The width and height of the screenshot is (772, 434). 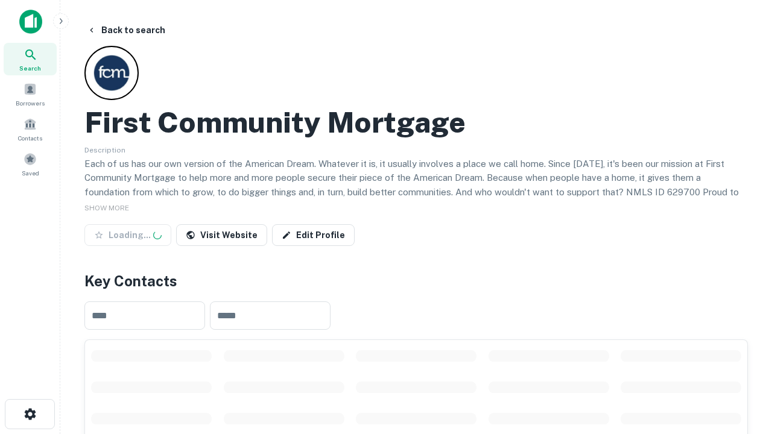 What do you see at coordinates (416, 185) in the screenshot?
I see `p: Each of us has our own version of the American Dream. Whatever it is, it usually involves a place...` at bounding box center [416, 185].